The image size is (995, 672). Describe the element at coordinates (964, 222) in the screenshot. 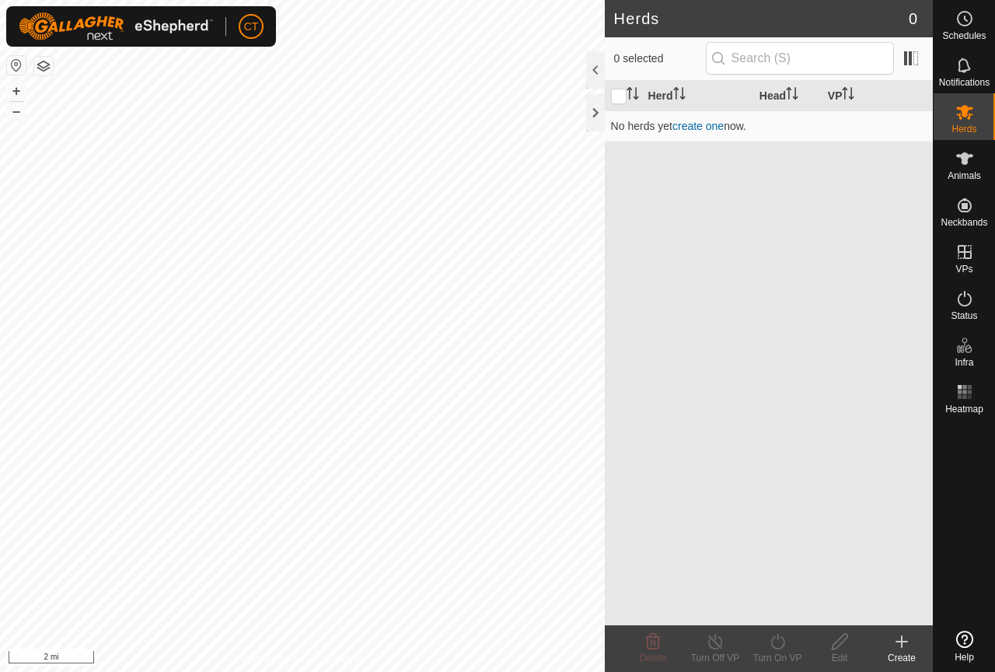

I see `span: Neckbands` at that location.